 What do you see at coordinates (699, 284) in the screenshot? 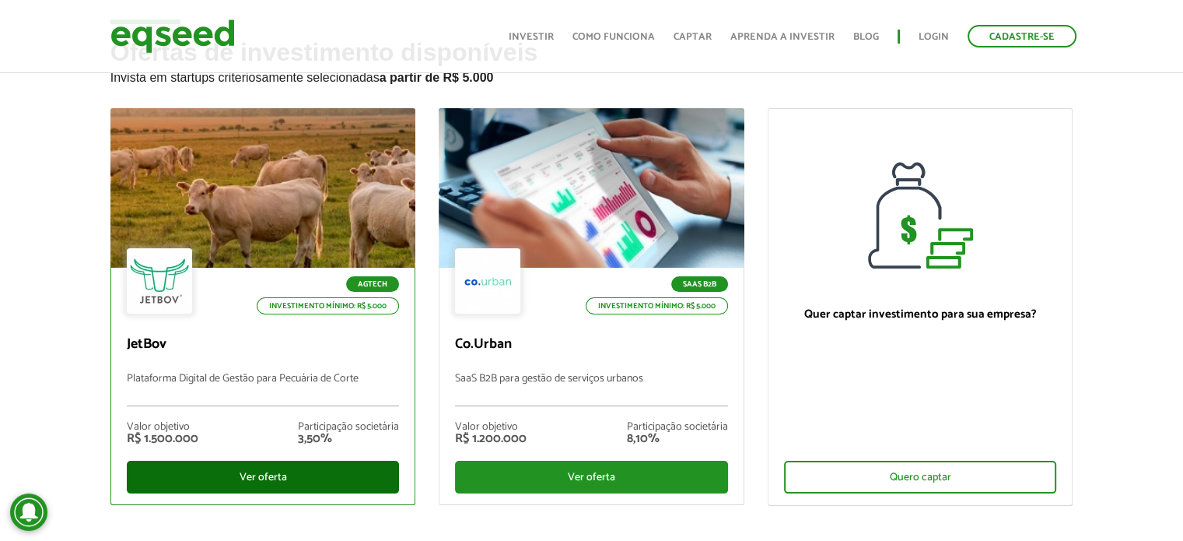
I see `p: SaaS B2B` at bounding box center [699, 284].